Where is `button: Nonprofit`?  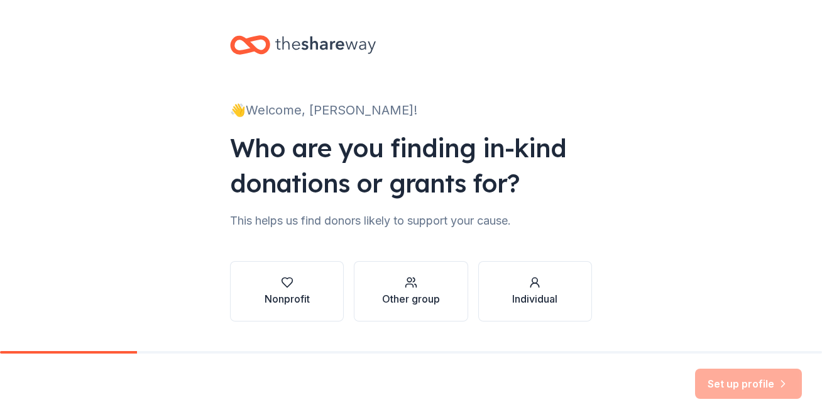 button: Nonprofit is located at coordinates (287, 291).